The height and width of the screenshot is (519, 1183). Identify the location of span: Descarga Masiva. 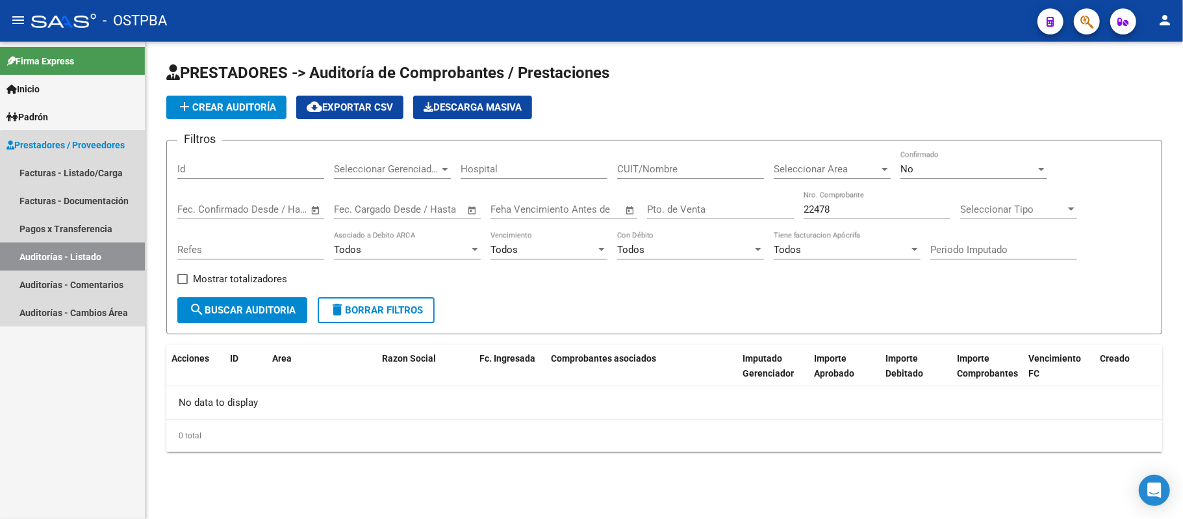
(472, 107).